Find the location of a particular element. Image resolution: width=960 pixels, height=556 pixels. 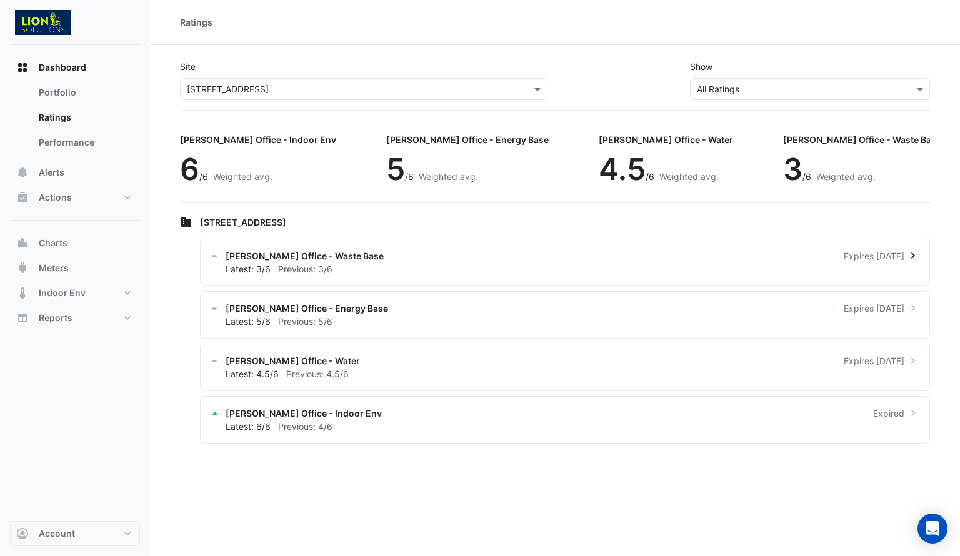

span: Reports is located at coordinates (56, 318).